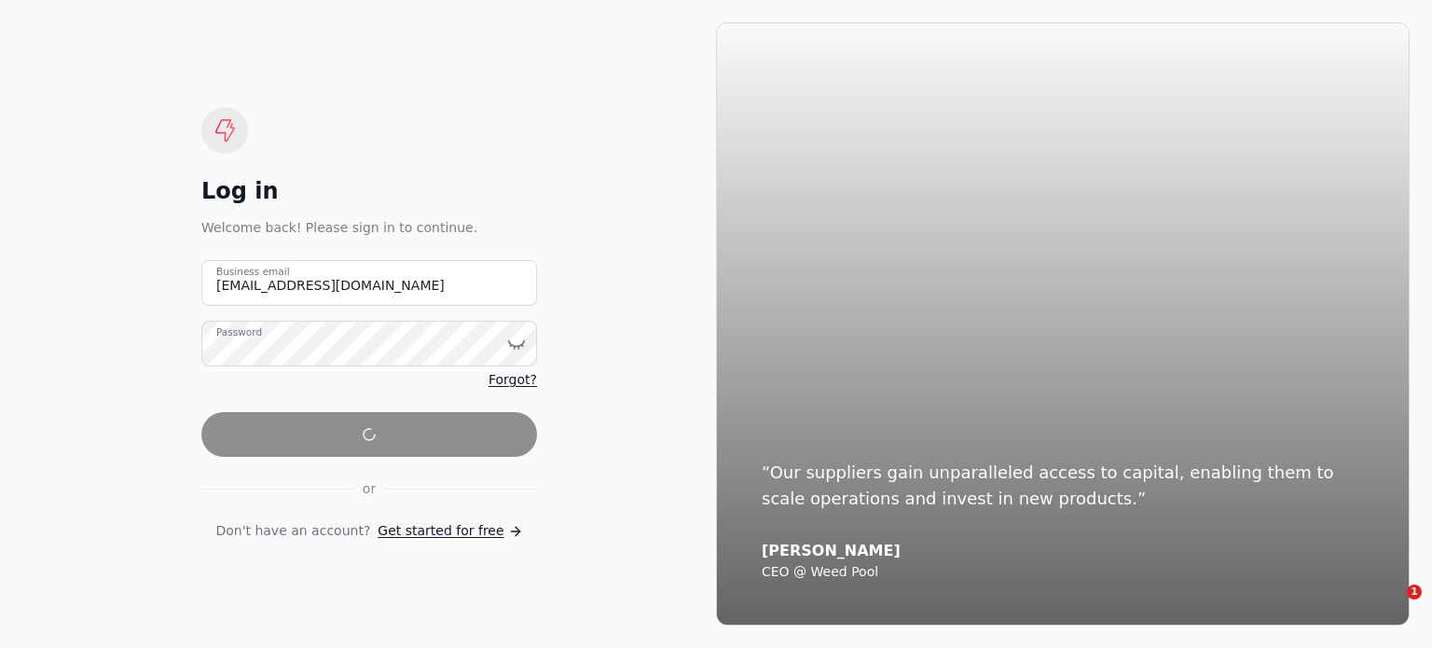 This screenshot has width=1432, height=648. I want to click on span: 1, so click(1414, 592).